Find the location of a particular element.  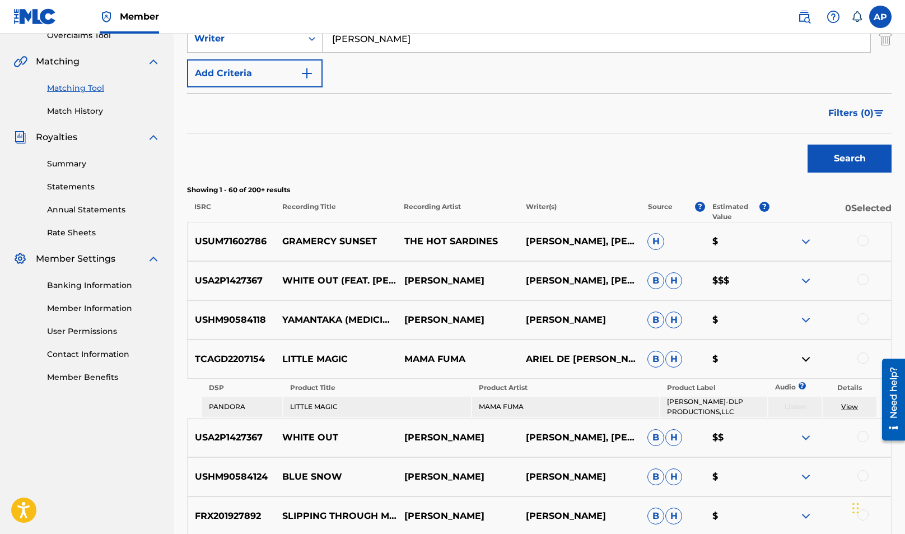

img: Top Rightsholder is located at coordinates (106, 17).